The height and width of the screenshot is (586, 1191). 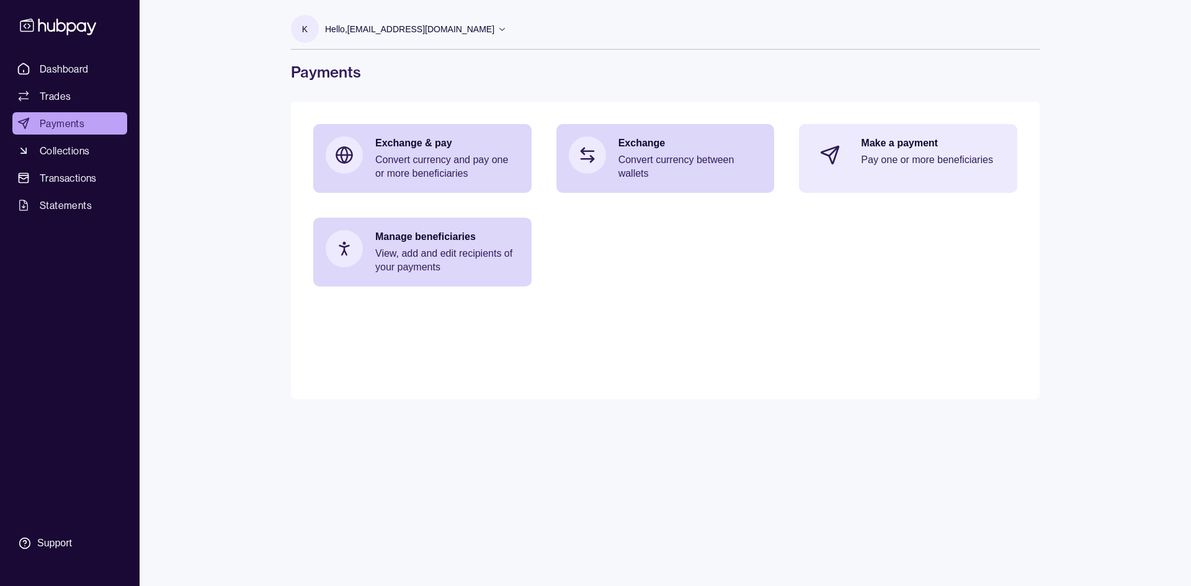 What do you see at coordinates (447, 143) in the screenshot?
I see `p: Exchange & pay` at bounding box center [447, 143].